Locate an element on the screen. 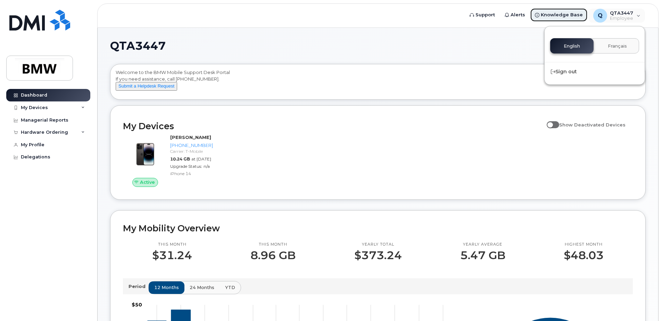 The width and height of the screenshot is (662, 321). span: YTD is located at coordinates (230, 287).